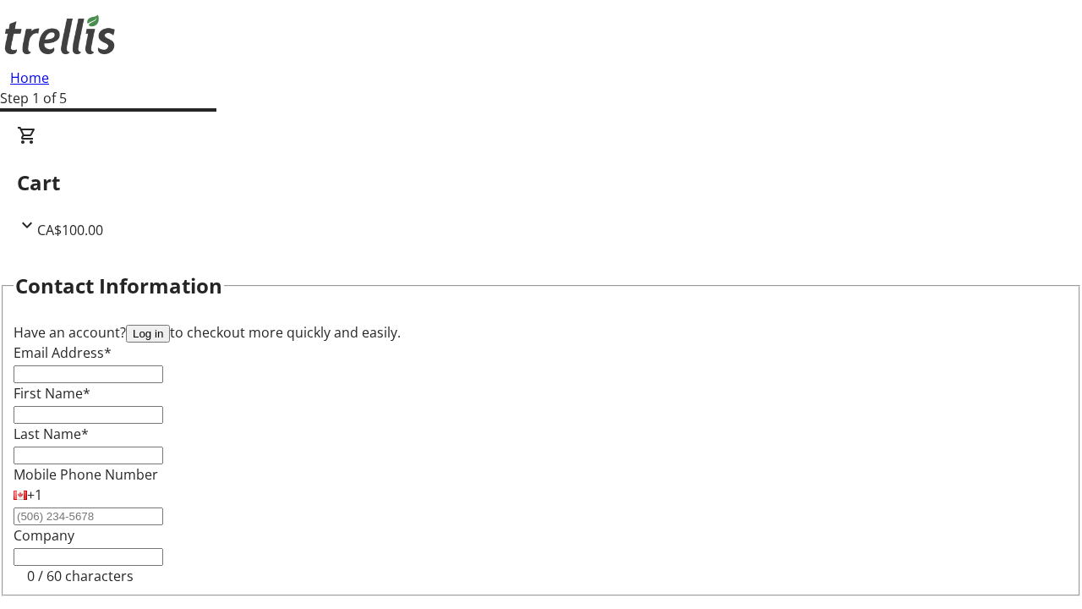 Image resolution: width=1082 pixels, height=609 pixels. Describe the element at coordinates (118, 286) in the screenshot. I see `h2: Contact Information` at that location.